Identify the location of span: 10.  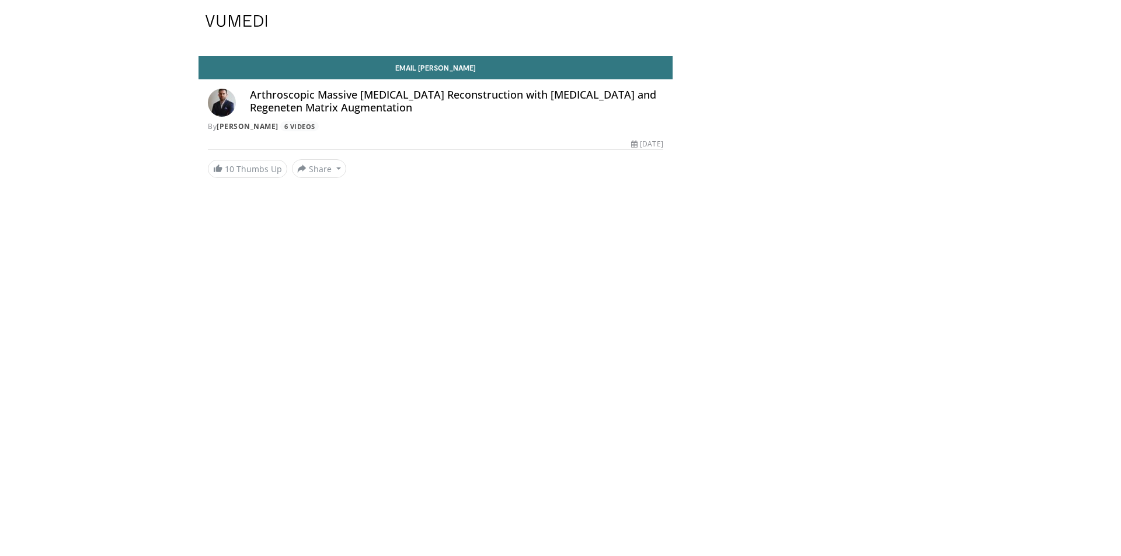
(229, 169).